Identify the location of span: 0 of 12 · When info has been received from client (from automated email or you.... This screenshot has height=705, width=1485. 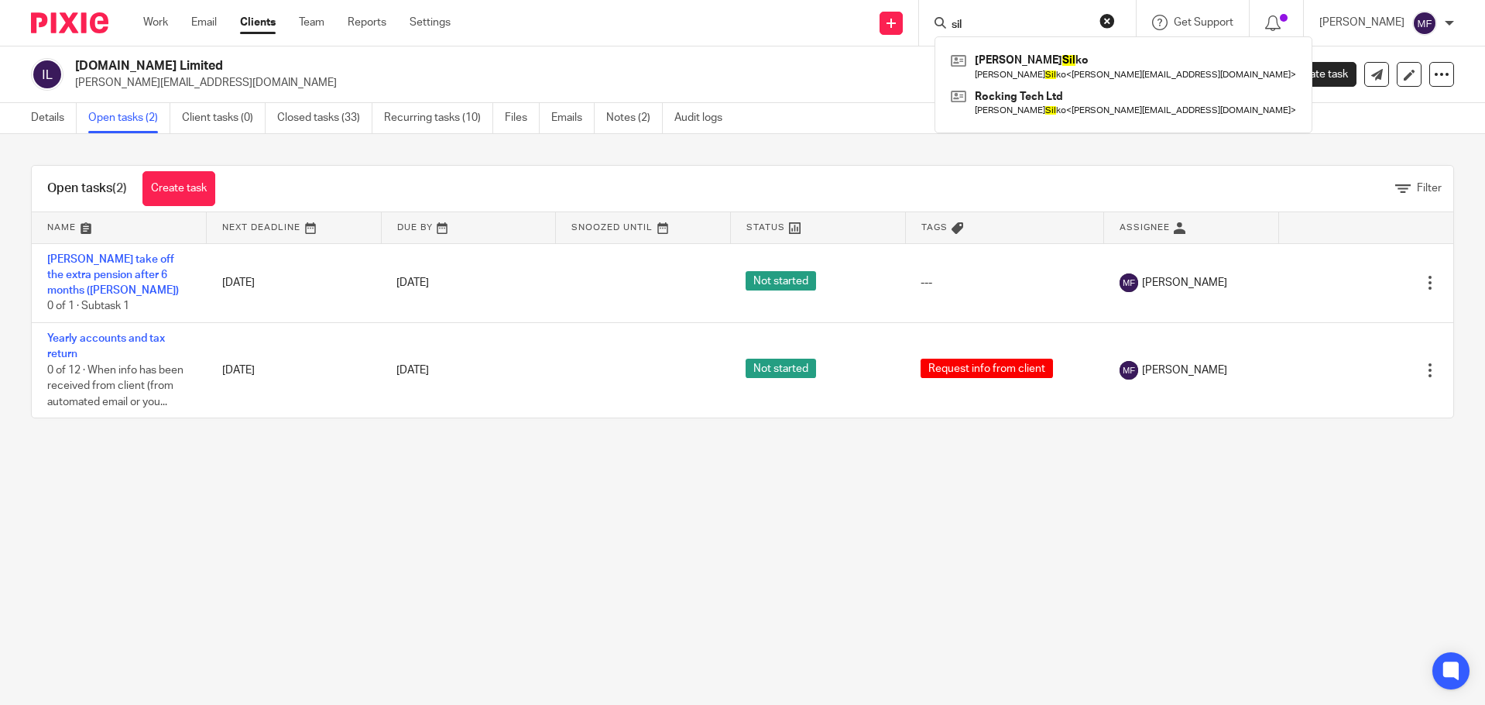
(115, 386).